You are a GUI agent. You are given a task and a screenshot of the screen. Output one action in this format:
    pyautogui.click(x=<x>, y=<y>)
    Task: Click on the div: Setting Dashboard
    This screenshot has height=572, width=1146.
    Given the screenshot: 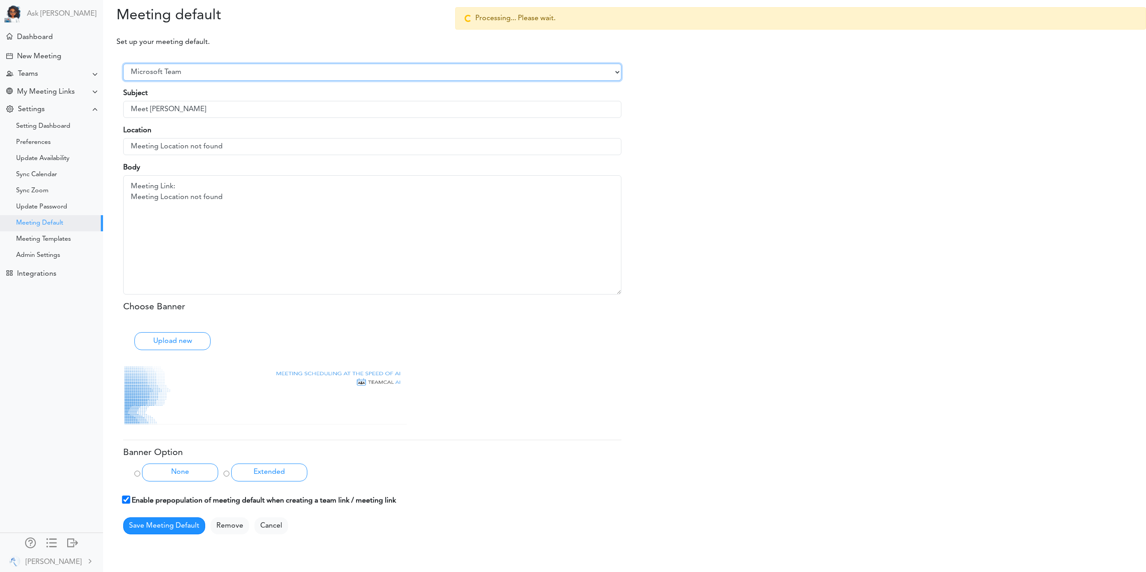 What is the action you would take?
    pyautogui.click(x=43, y=126)
    